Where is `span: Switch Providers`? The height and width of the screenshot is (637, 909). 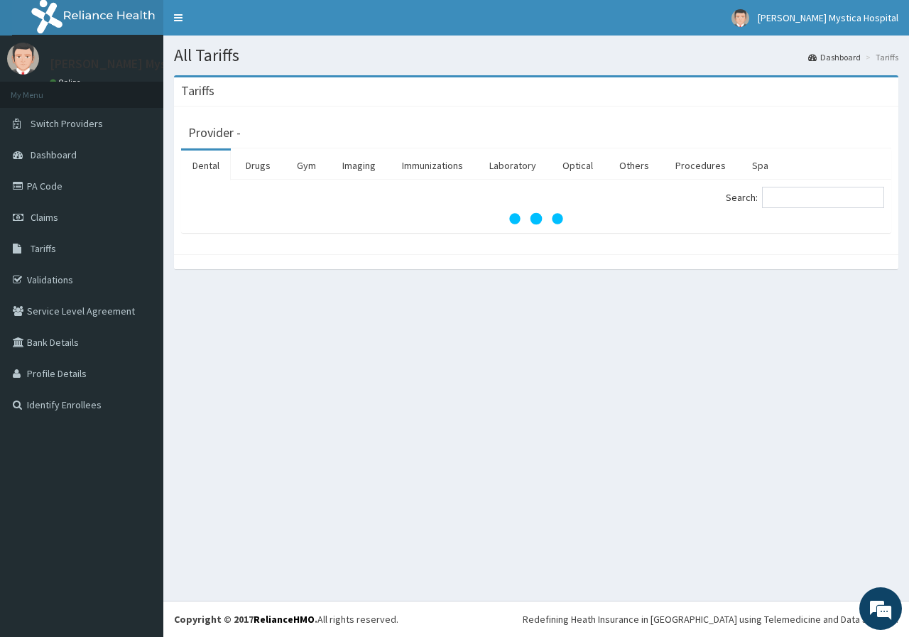
span: Switch Providers is located at coordinates (67, 124).